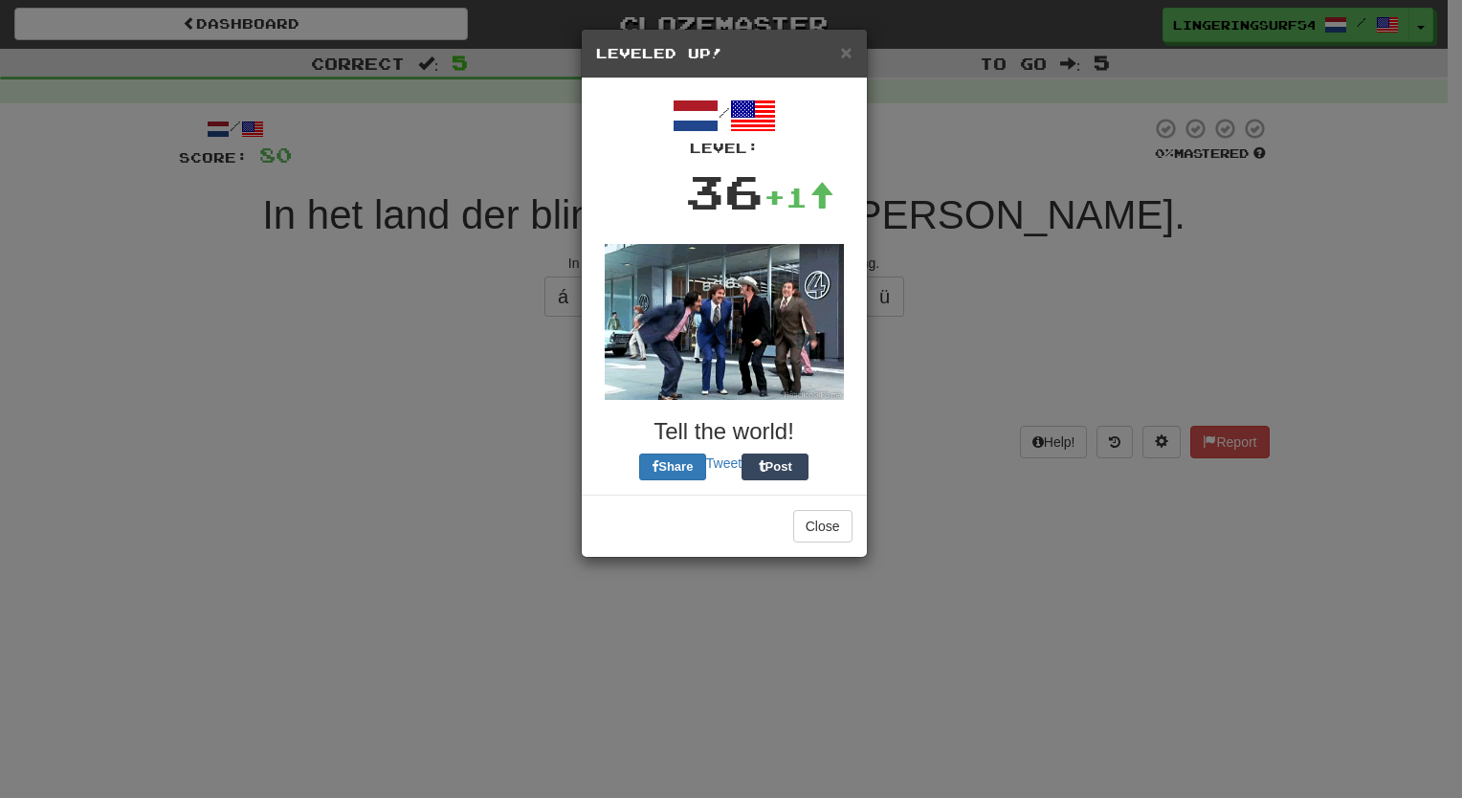  Describe the element at coordinates (723, 463) in the screenshot. I see `a: Tweet` at that location.